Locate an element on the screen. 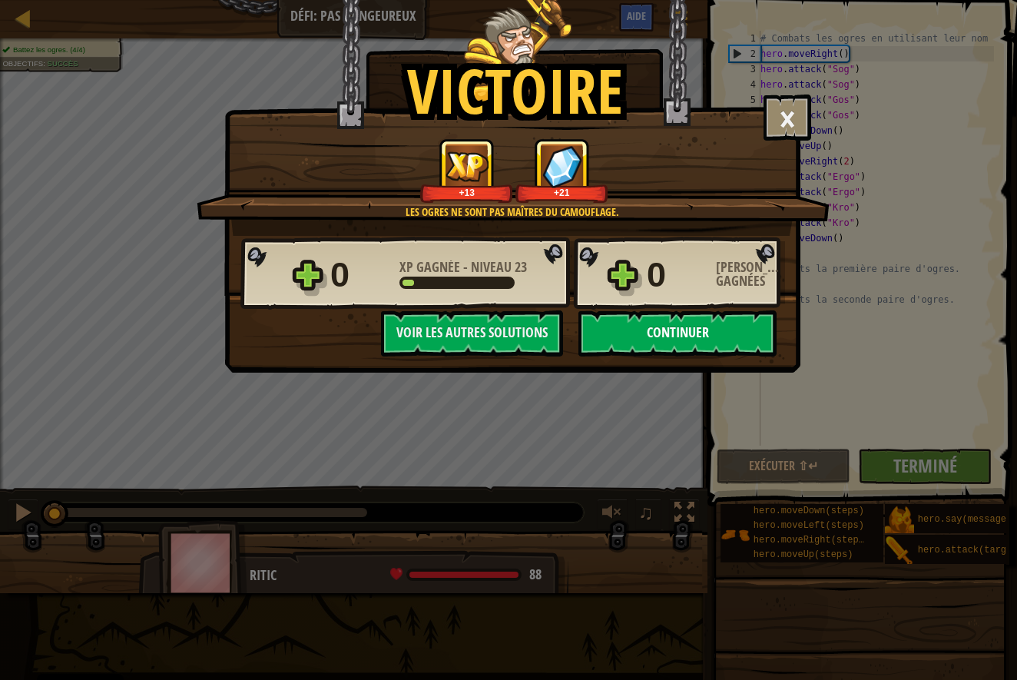  img: Gemmes gagnées is located at coordinates (562, 166).